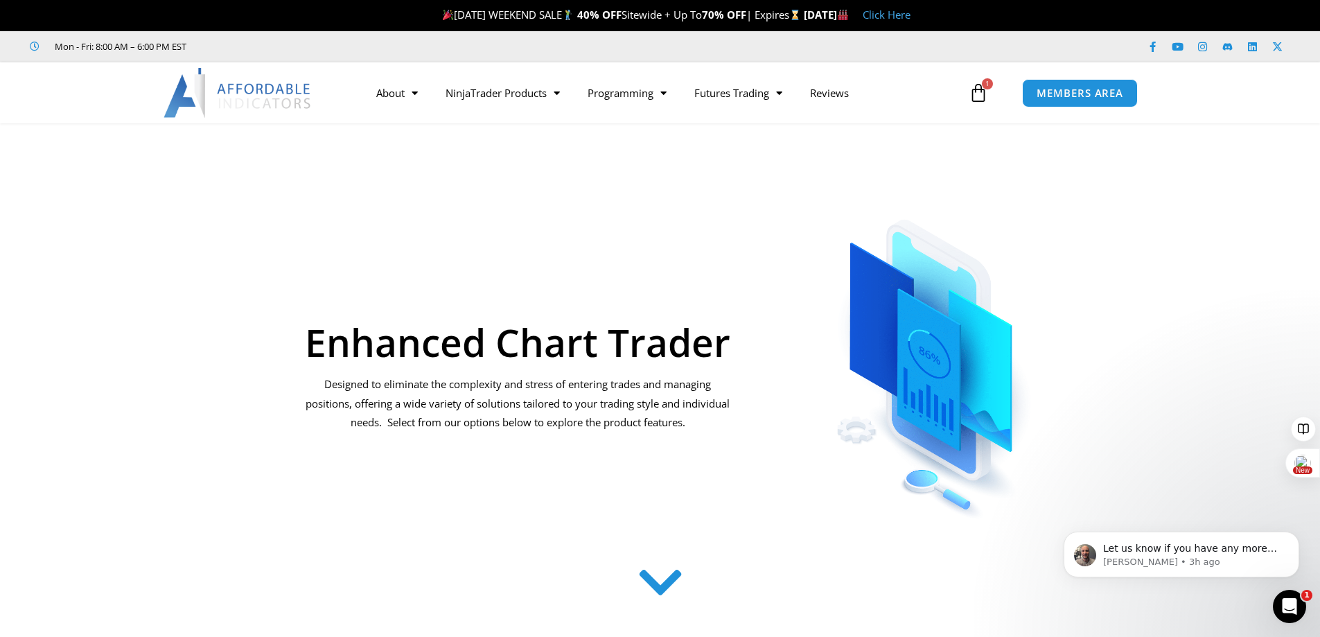 The image size is (1320, 637). Describe the element at coordinates (42, 53) in the screenshot. I see `img: Profile image for Joel` at that location.